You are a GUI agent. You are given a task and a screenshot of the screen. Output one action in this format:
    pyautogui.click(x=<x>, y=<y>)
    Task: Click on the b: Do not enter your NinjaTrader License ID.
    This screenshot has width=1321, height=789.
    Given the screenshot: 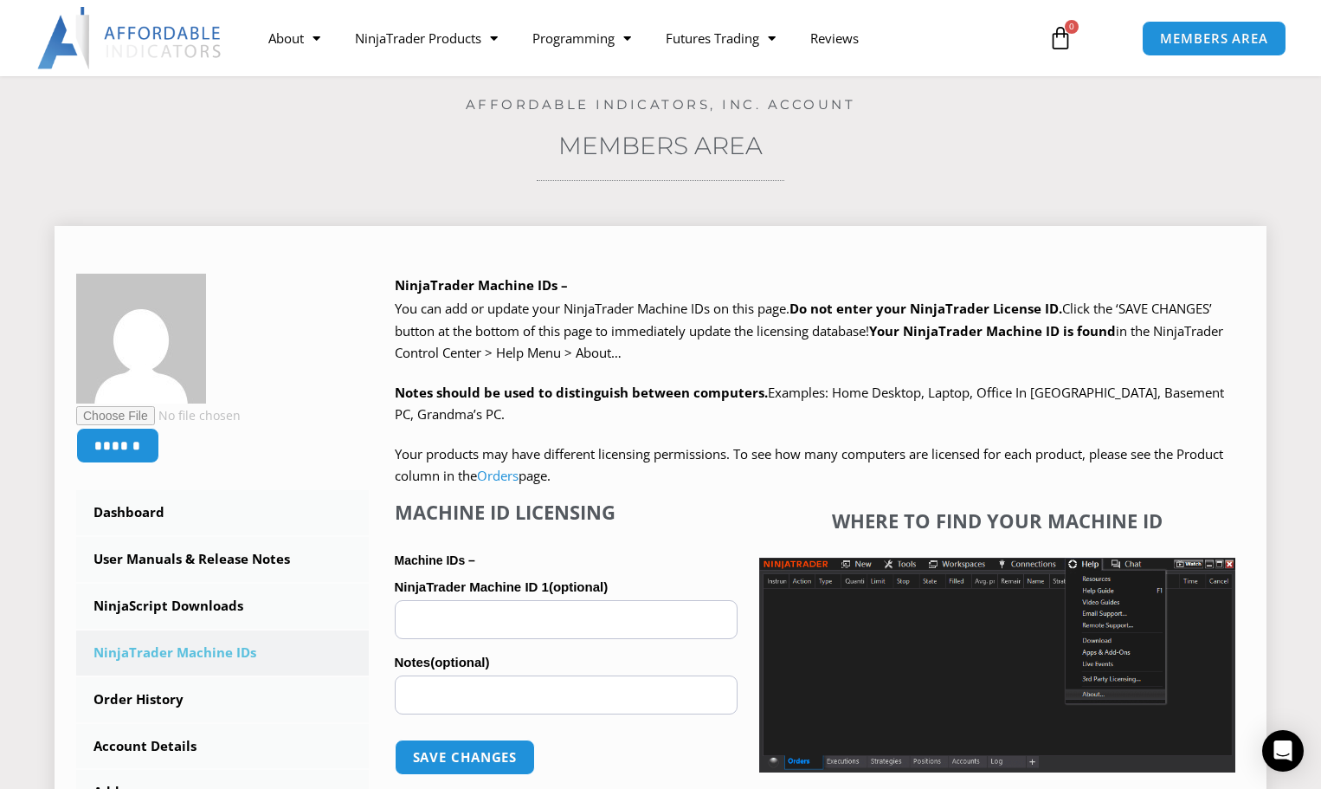 What is the action you would take?
    pyautogui.click(x=925, y=308)
    